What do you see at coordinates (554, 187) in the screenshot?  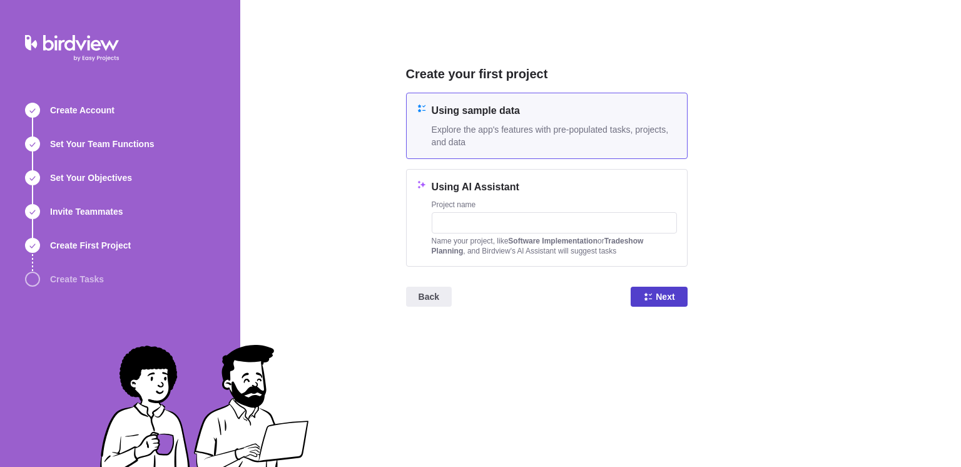 I see `h4: Using AI Assistant` at bounding box center [554, 187].